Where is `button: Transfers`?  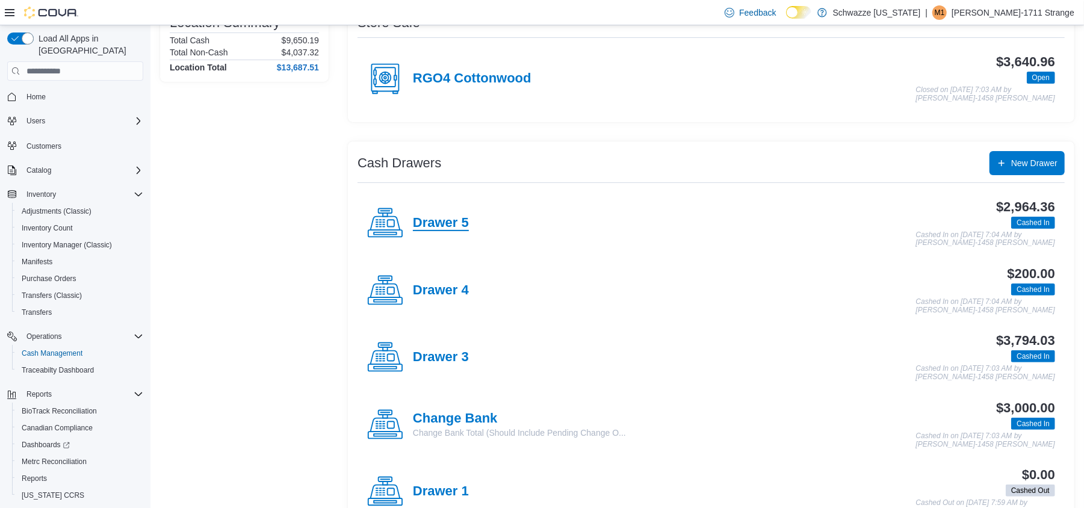 button: Transfers is located at coordinates (80, 313).